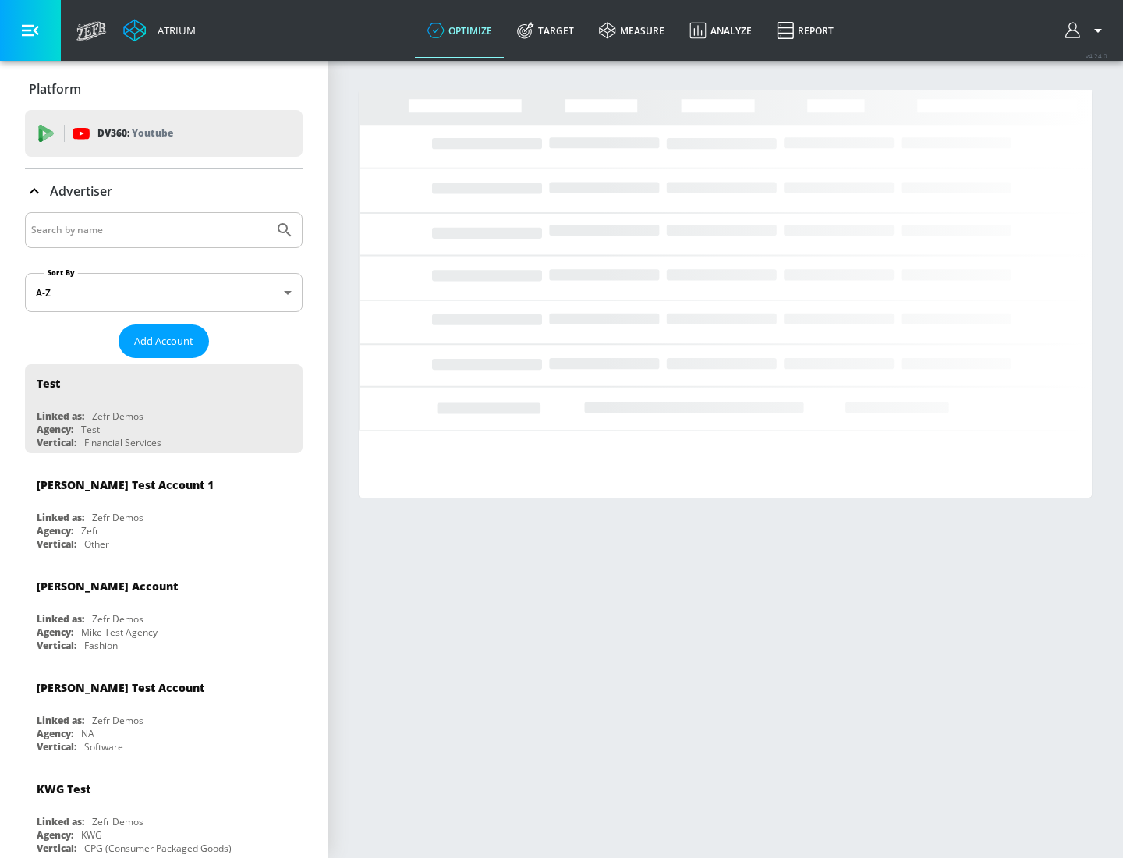 This screenshot has width=1123, height=858. Describe the element at coordinates (721, 30) in the screenshot. I see `a: Analyze` at that location.